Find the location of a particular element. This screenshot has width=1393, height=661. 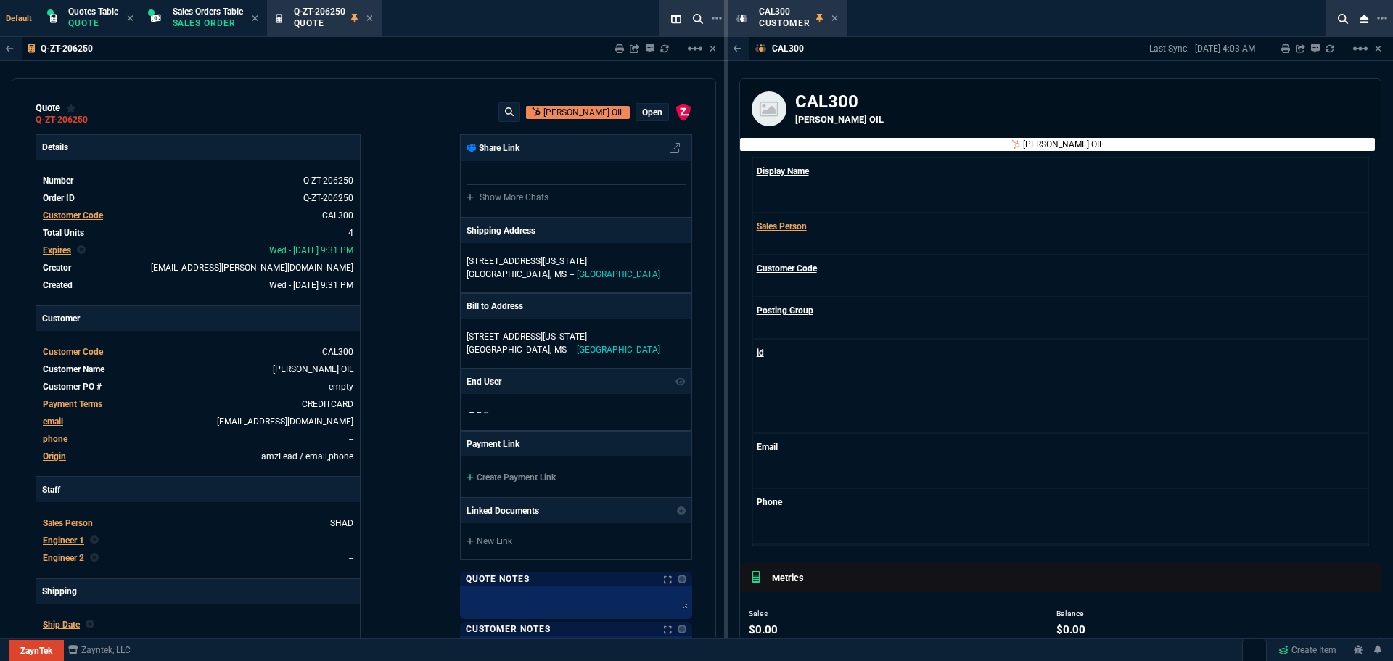

tr: Customer Type is located at coordinates (1060, 319).